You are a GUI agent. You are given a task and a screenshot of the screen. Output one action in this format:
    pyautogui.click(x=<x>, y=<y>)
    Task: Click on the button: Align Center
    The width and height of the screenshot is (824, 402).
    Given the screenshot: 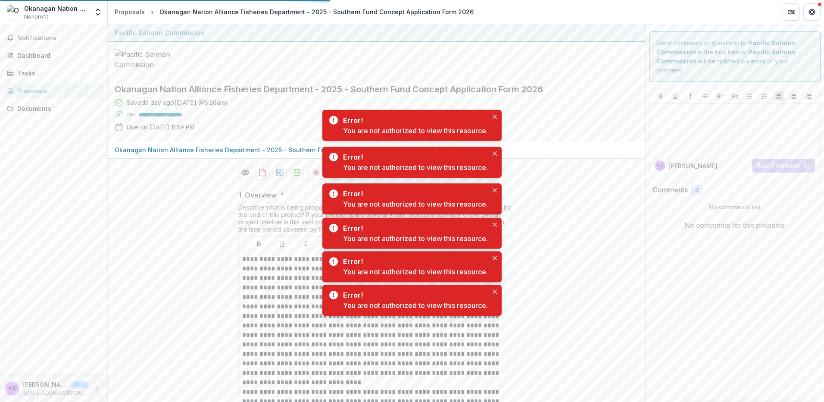 What is the action you would take?
    pyautogui.click(x=794, y=96)
    